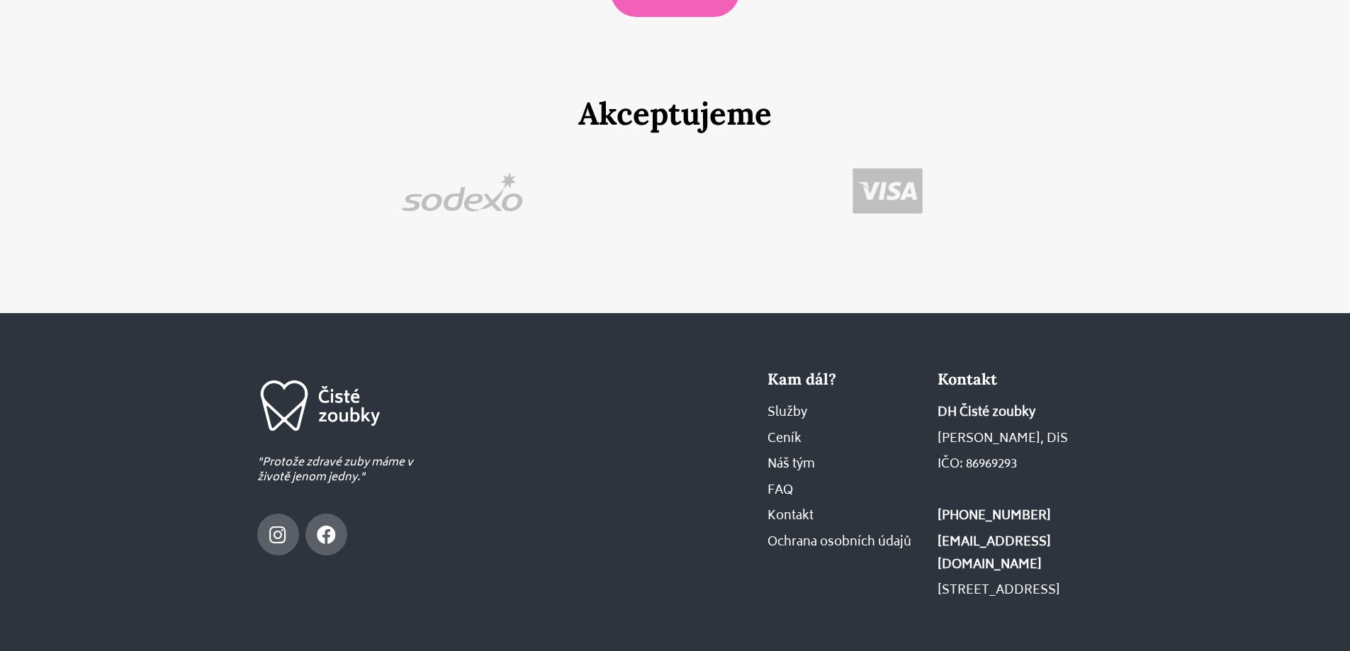 This screenshot has height=651, width=1350. What do you see at coordinates (791, 466) in the screenshot?
I see `span: Náš tým` at bounding box center [791, 466].